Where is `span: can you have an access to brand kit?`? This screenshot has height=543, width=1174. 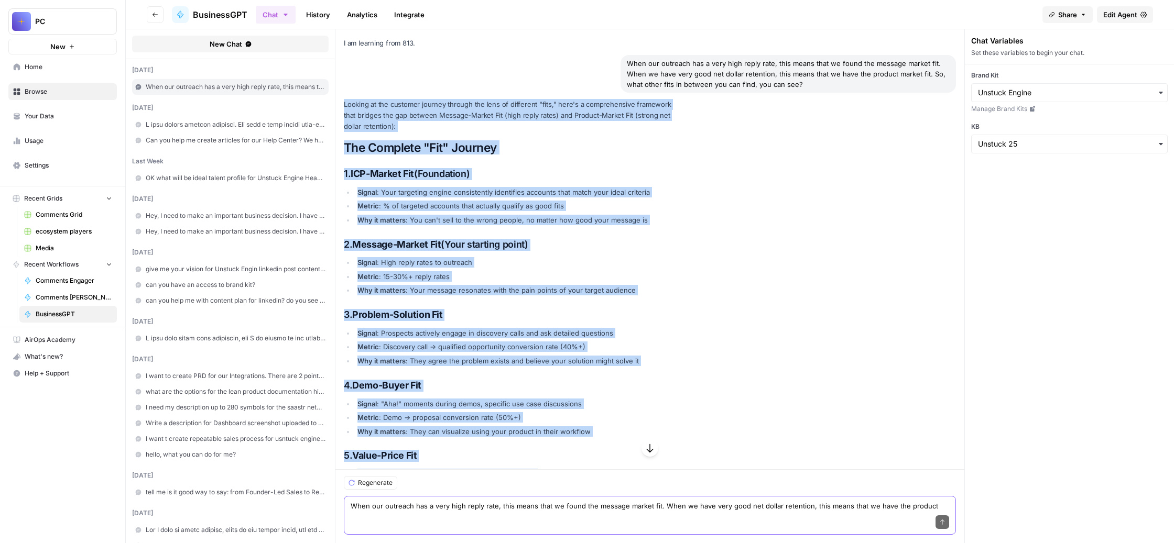
span: can you have an access to brand kit? is located at coordinates (235, 285).